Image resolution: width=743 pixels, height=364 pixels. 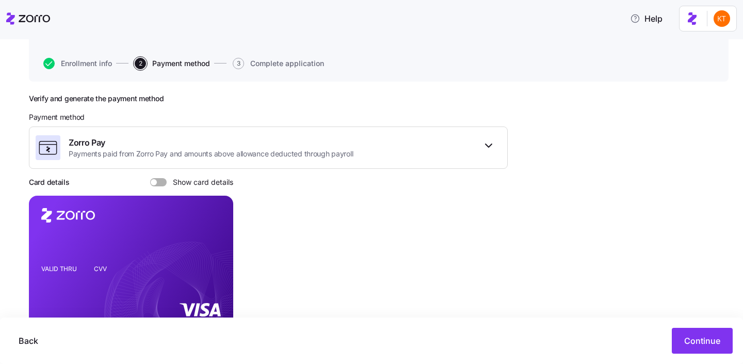 What do you see at coordinates (49, 182) in the screenshot?
I see `h3: Card details` at bounding box center [49, 182].